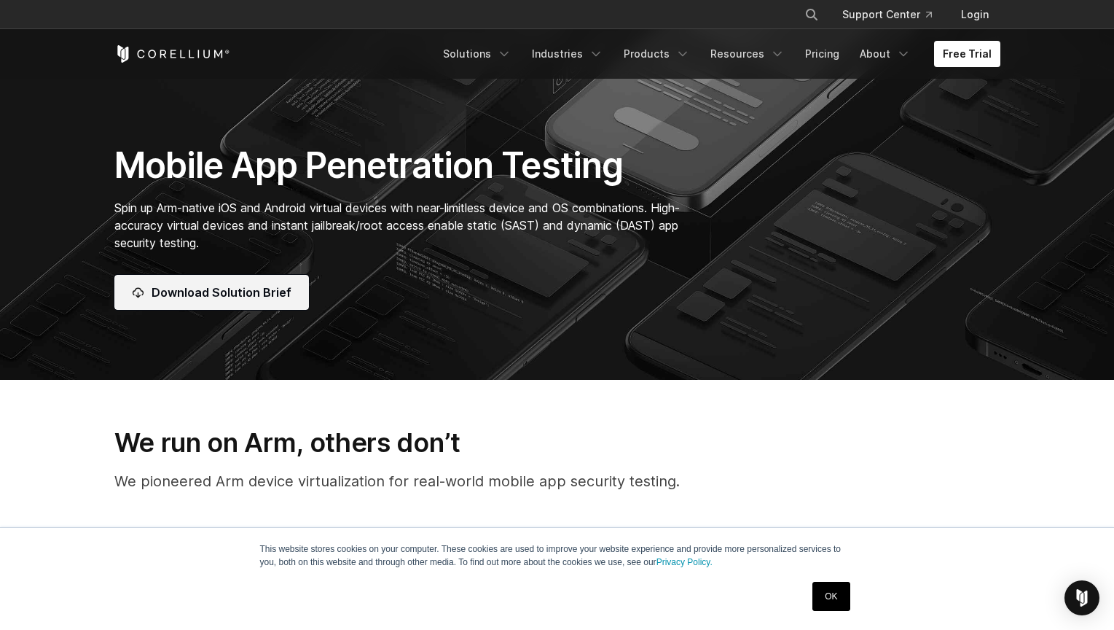 The height and width of the screenshot is (630, 1114). I want to click on a: Industries, so click(568, 54).